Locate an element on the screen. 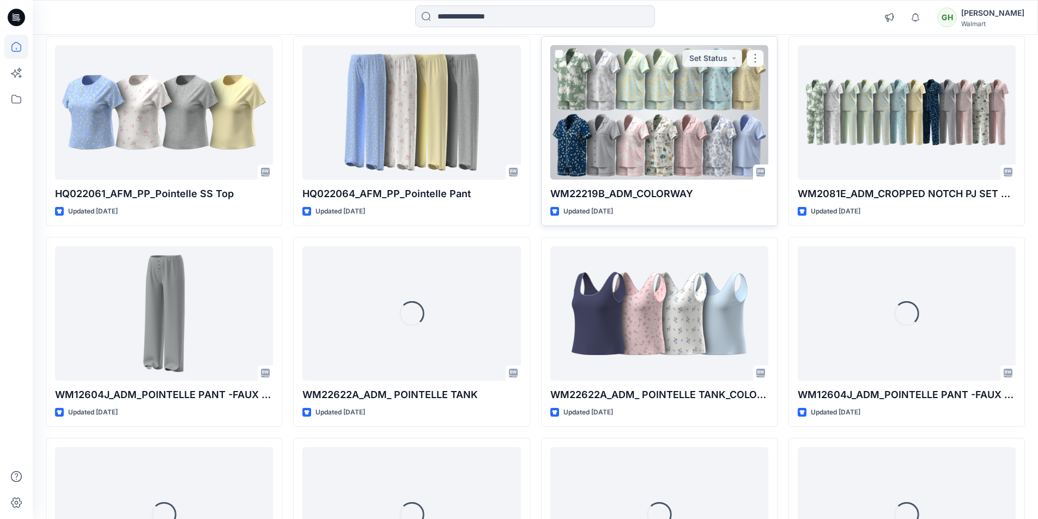 The height and width of the screenshot is (519, 1038). div: GH is located at coordinates (947, 17).